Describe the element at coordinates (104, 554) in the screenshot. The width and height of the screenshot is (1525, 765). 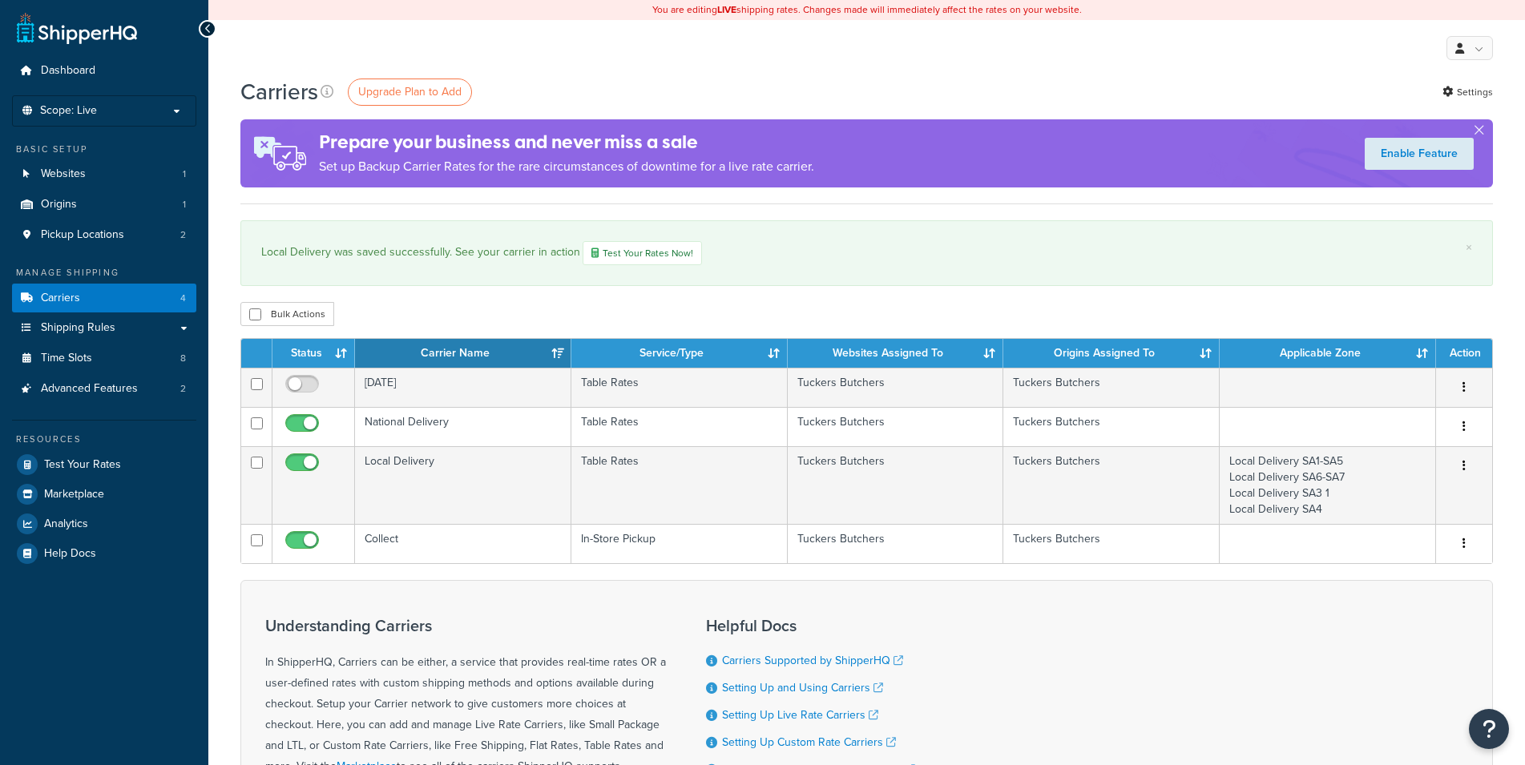
I see `li: Help Docs` at that location.